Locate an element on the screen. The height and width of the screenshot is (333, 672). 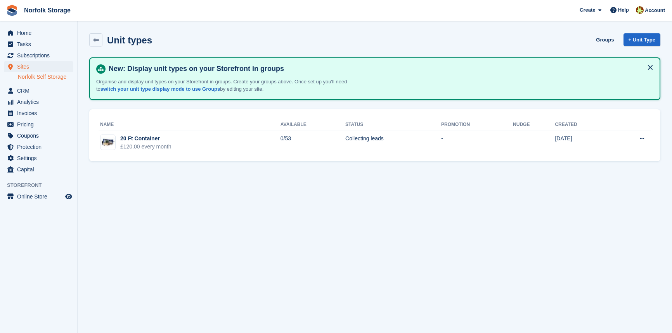
img: stora-icon-8386f47178a22dfd0bd8f6a31ec36ba5ce8667c1dd55bd0f319d3a0aa187defe.svg is located at coordinates (12, 10).